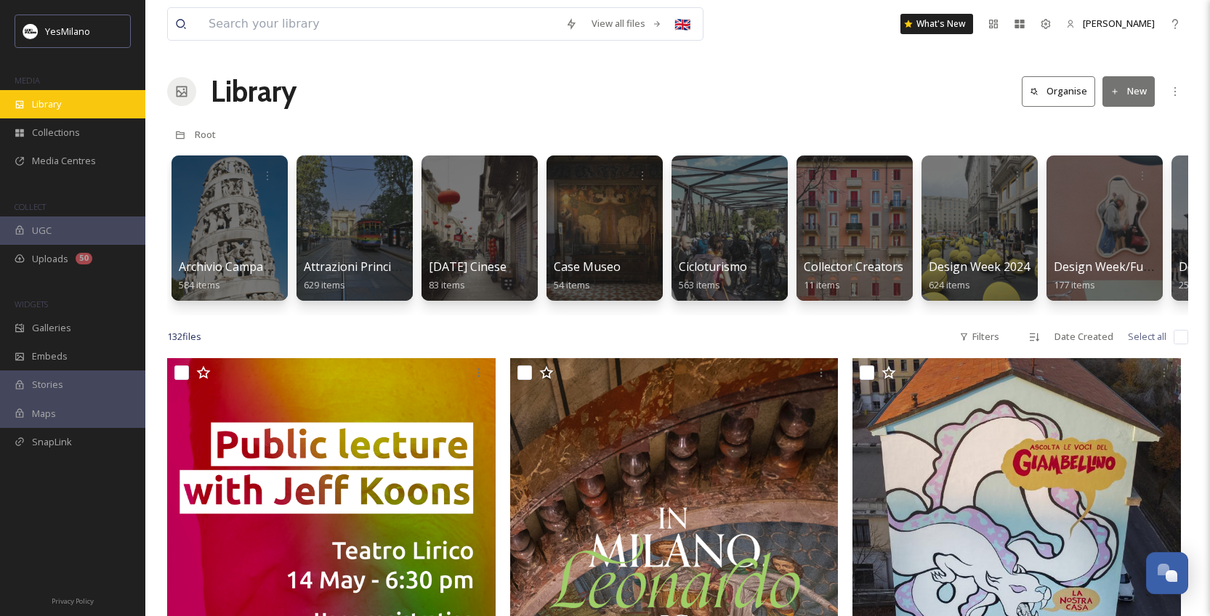 The height and width of the screenshot is (616, 1210). Describe the element at coordinates (50, 259) in the screenshot. I see `span: Uploads` at that location.